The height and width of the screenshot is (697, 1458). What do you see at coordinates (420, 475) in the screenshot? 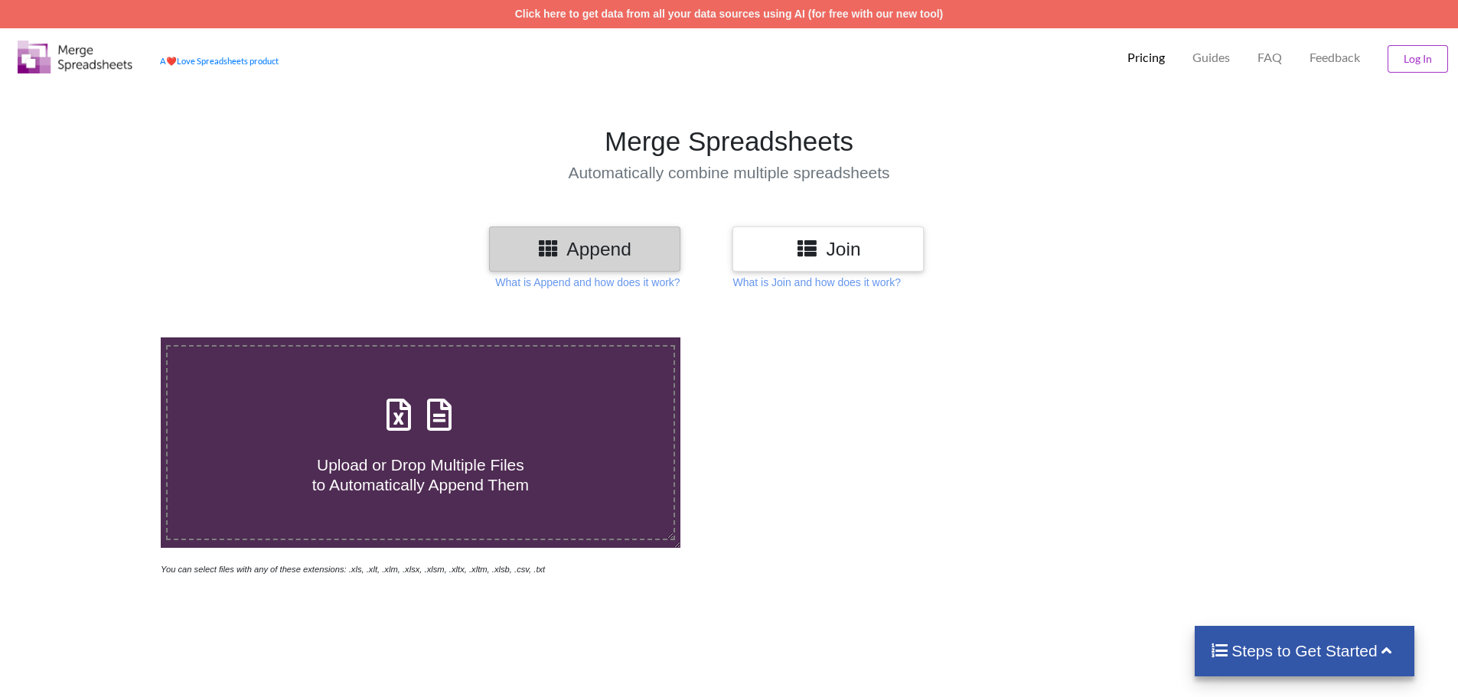
I see `span: Upload or Drop Multiple Files to Automatically Append Them` at bounding box center [420, 475].